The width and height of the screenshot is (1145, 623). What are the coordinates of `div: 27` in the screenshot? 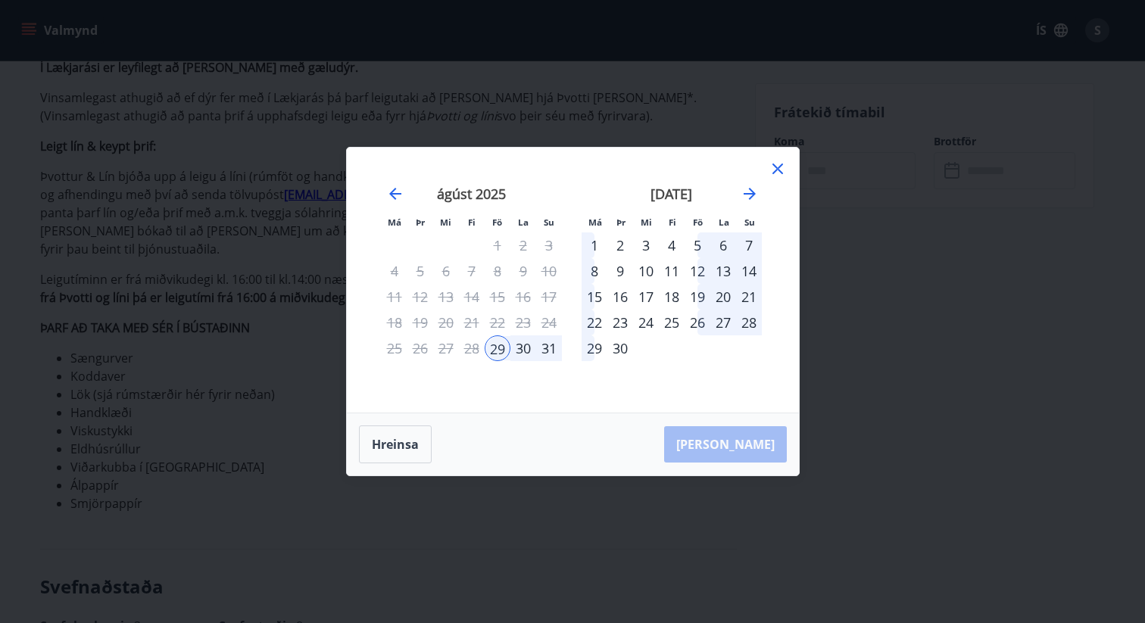 It's located at (724, 323).